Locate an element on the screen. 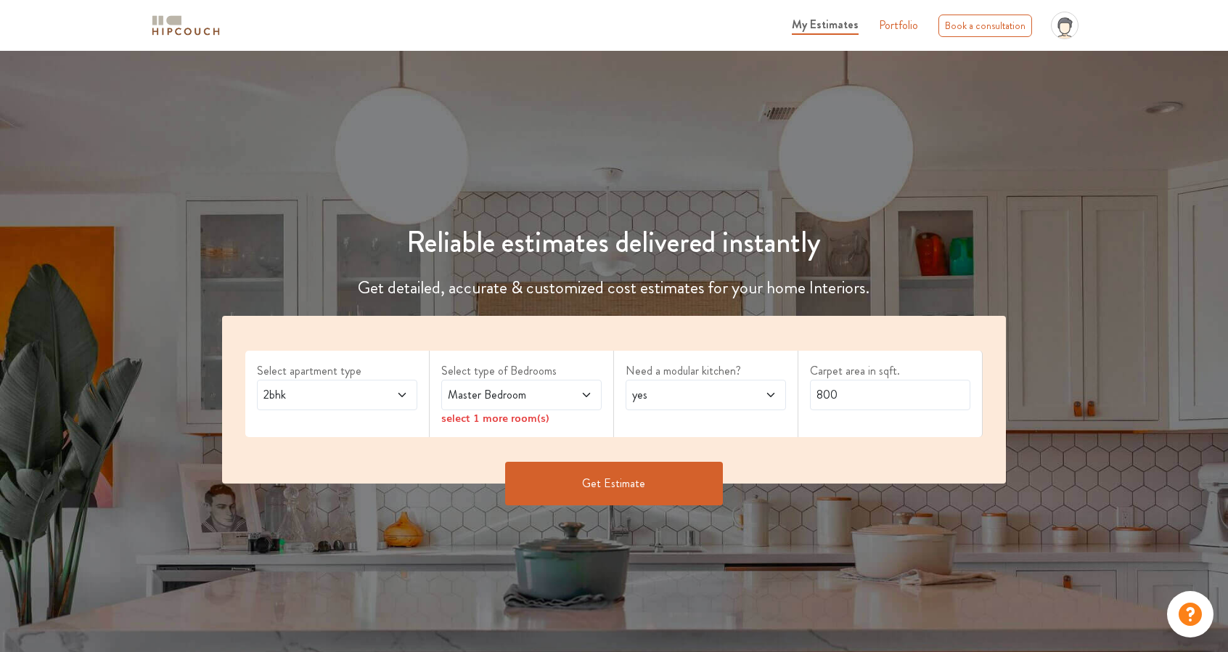 The height and width of the screenshot is (652, 1228). label: Carpet area in sqft. is located at coordinates (890, 371).